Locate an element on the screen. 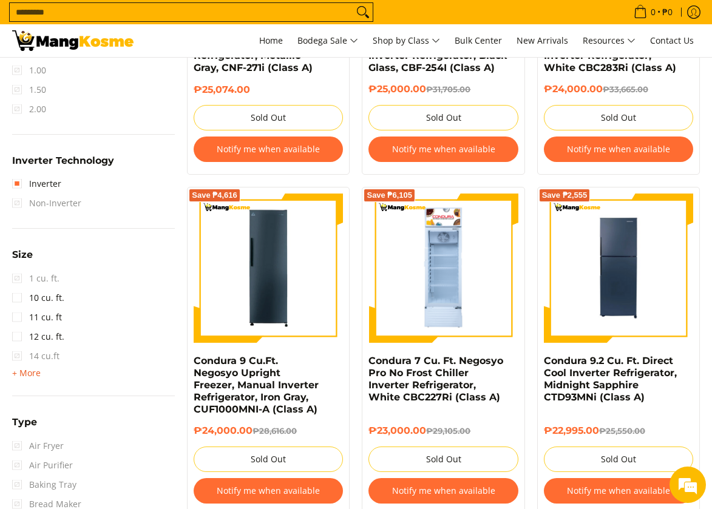 This screenshot has width=712, height=509. del: ₱31,705.00 is located at coordinates (448, 89).